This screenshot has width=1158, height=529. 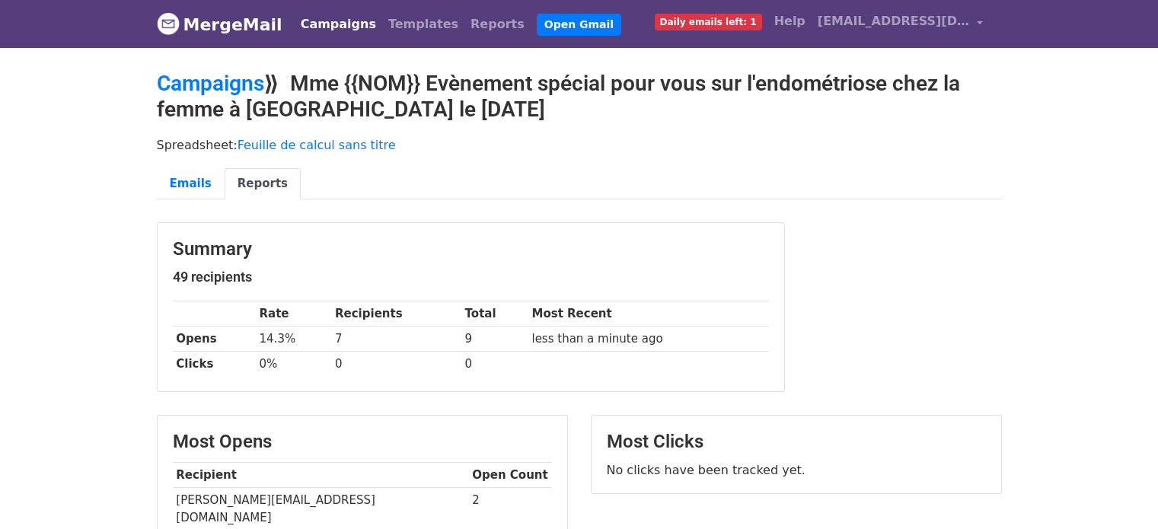 What do you see at coordinates (214, 364) in the screenshot?
I see `th: Clicks` at bounding box center [214, 364].